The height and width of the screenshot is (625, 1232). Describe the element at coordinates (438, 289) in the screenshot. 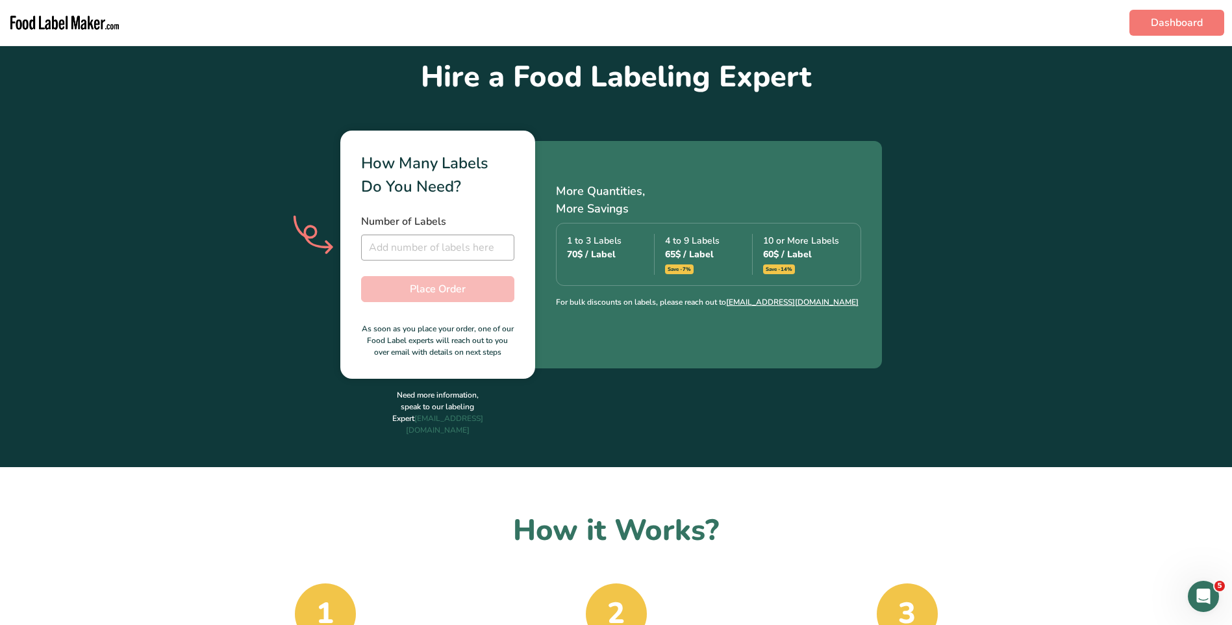

I see `button: Place Order` at that location.